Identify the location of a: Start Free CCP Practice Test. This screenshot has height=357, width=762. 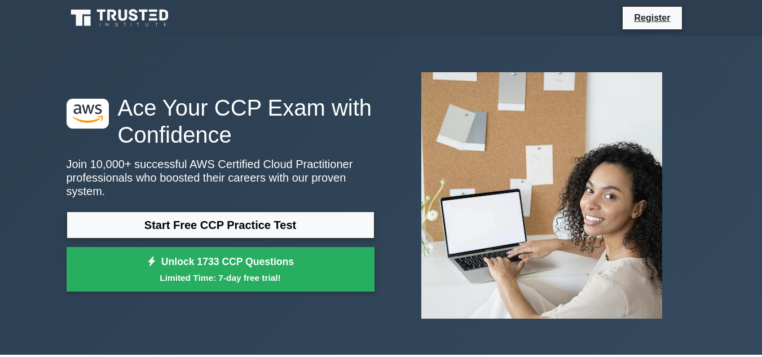
(220, 225).